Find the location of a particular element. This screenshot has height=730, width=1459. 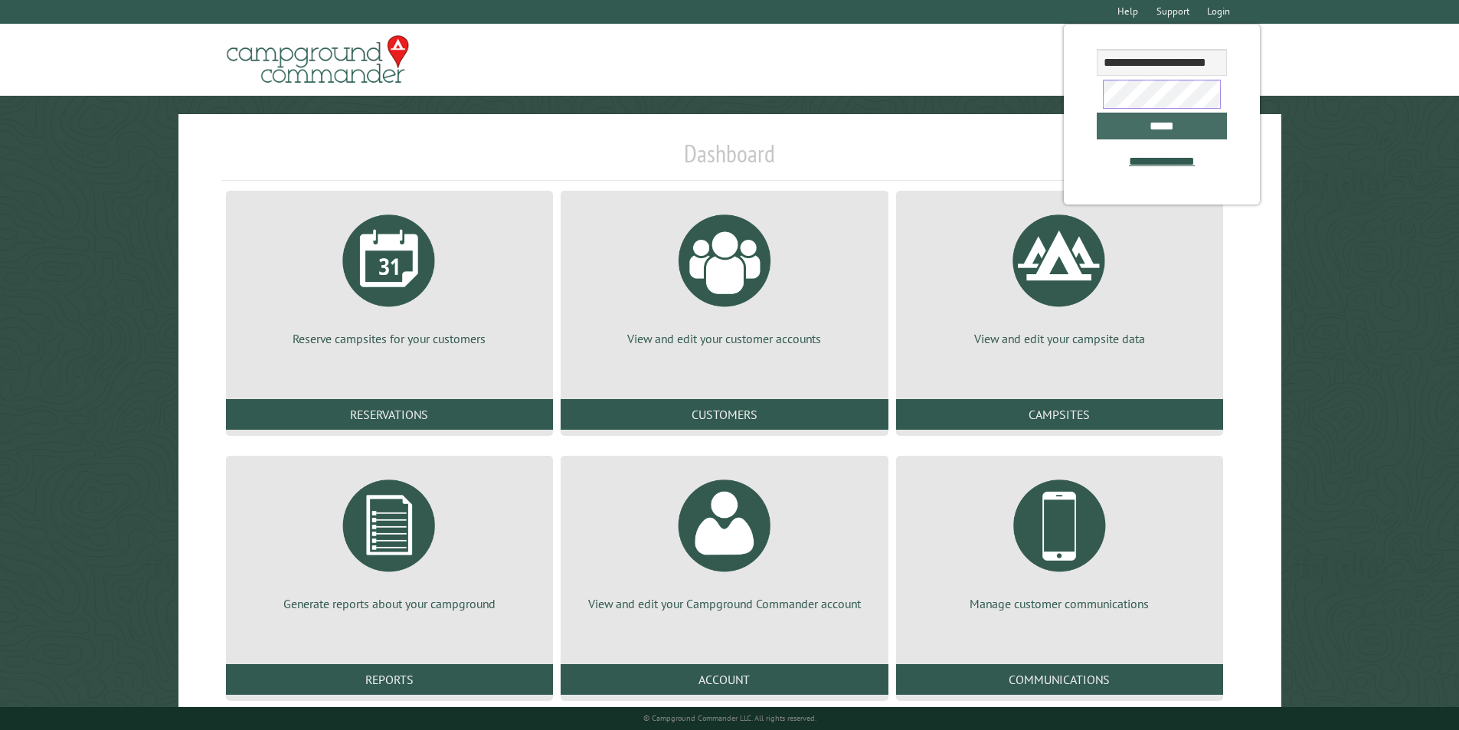

a: View and edit your campsite data is located at coordinates (1059, 275).